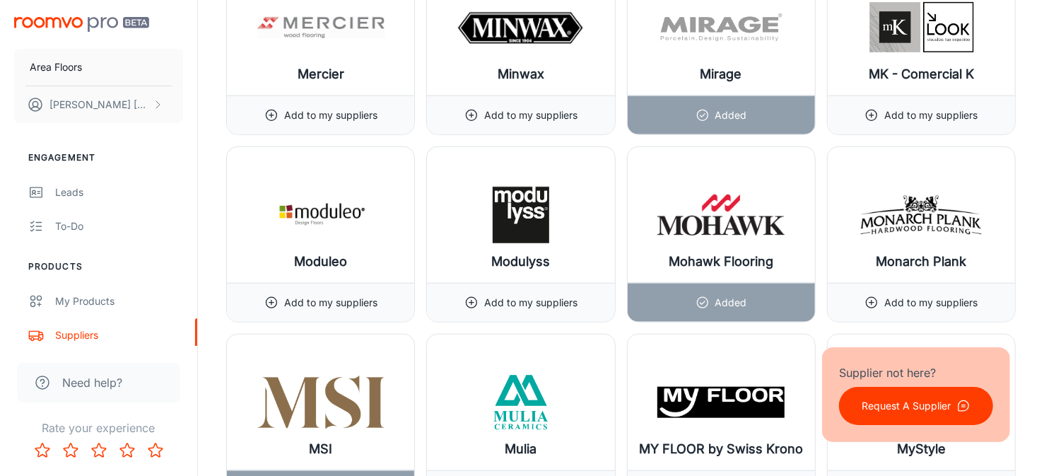 This screenshot has height=476, width=1044. What do you see at coordinates (119, 226) in the screenshot?
I see `div: To-do` at bounding box center [119, 226].